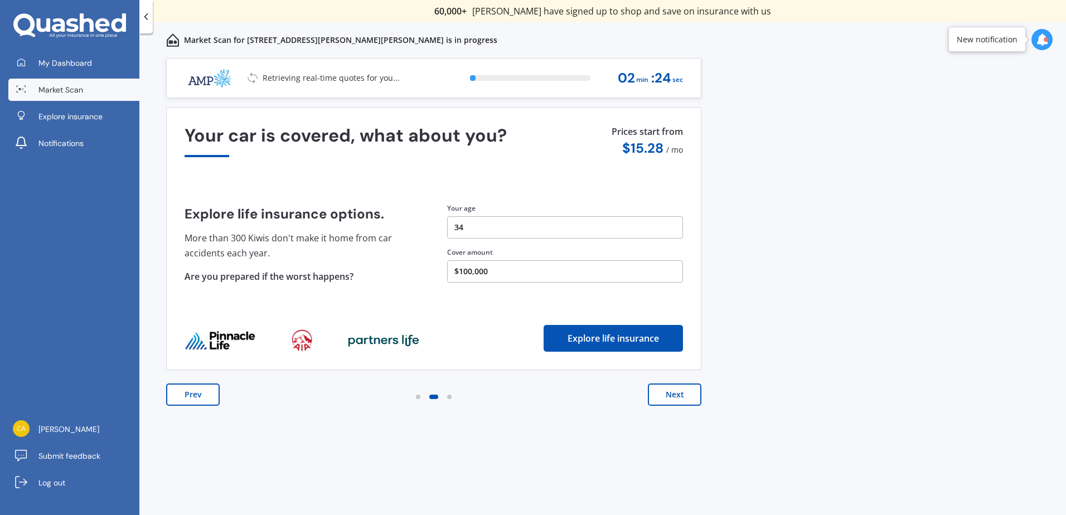  What do you see at coordinates (675, 395) in the screenshot?
I see `button: Next` at bounding box center [675, 395].